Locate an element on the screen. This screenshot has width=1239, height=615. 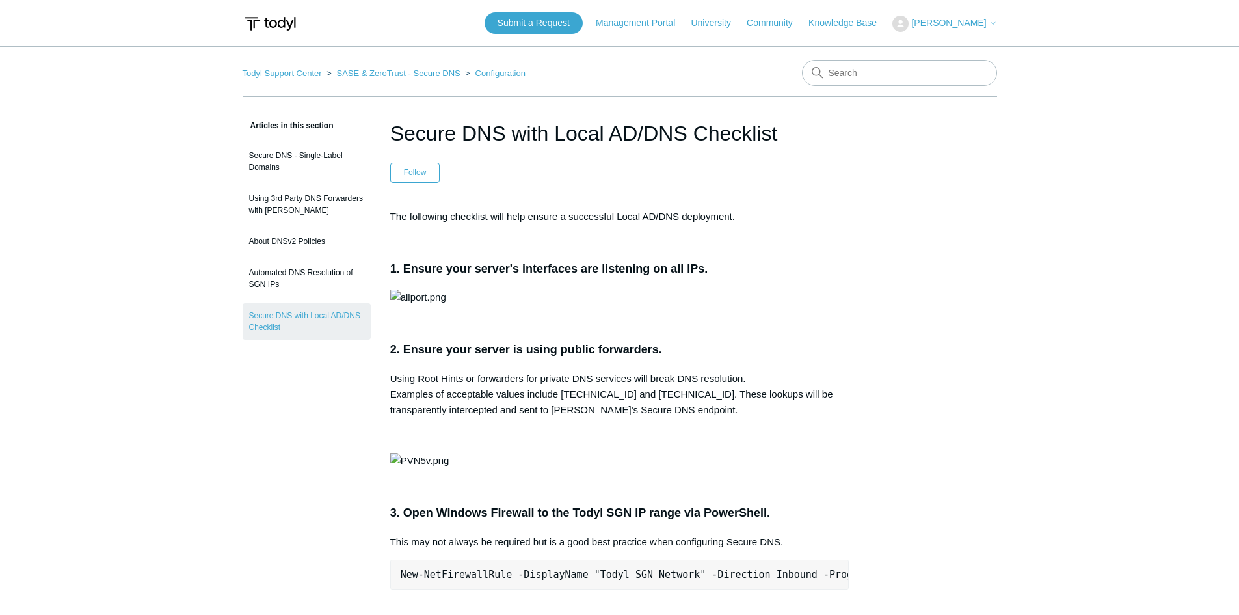
img: Todyl Support Center Help Center home page is located at coordinates (270, 23).